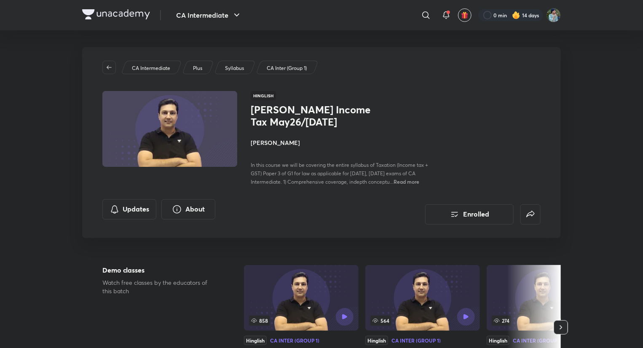 The height and width of the screenshot is (348, 643). Describe the element at coordinates (259, 321) in the screenshot. I see `span: 858` at that location.